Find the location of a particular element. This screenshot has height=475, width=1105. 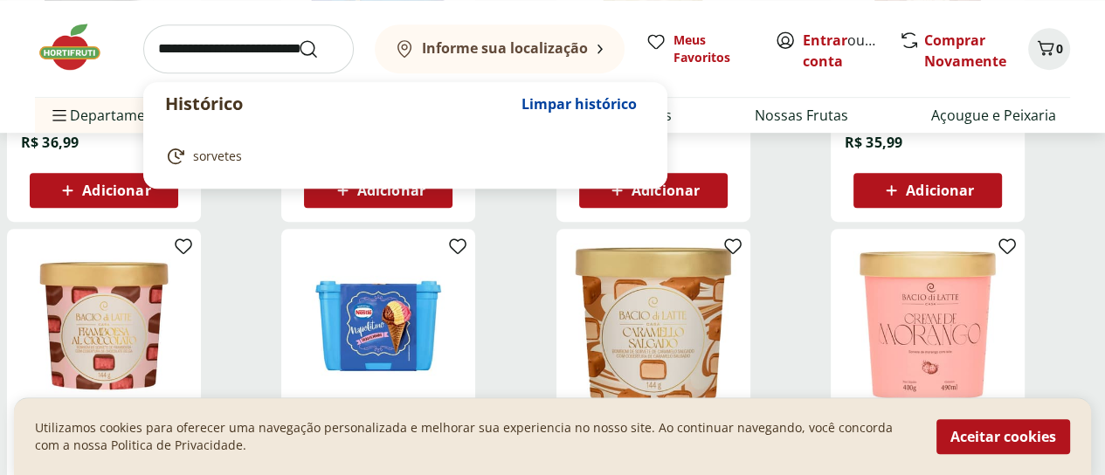

a: Comprar Novamente is located at coordinates (966, 51).